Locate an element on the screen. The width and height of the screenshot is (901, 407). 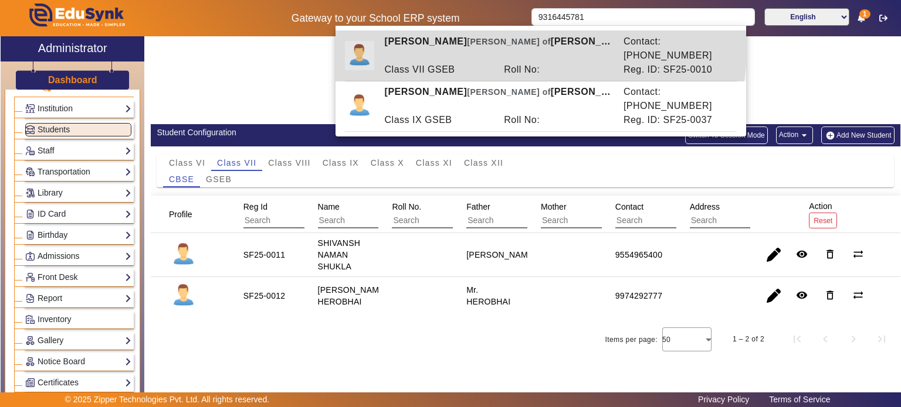
span: Profile is located at coordinates (181, 215).